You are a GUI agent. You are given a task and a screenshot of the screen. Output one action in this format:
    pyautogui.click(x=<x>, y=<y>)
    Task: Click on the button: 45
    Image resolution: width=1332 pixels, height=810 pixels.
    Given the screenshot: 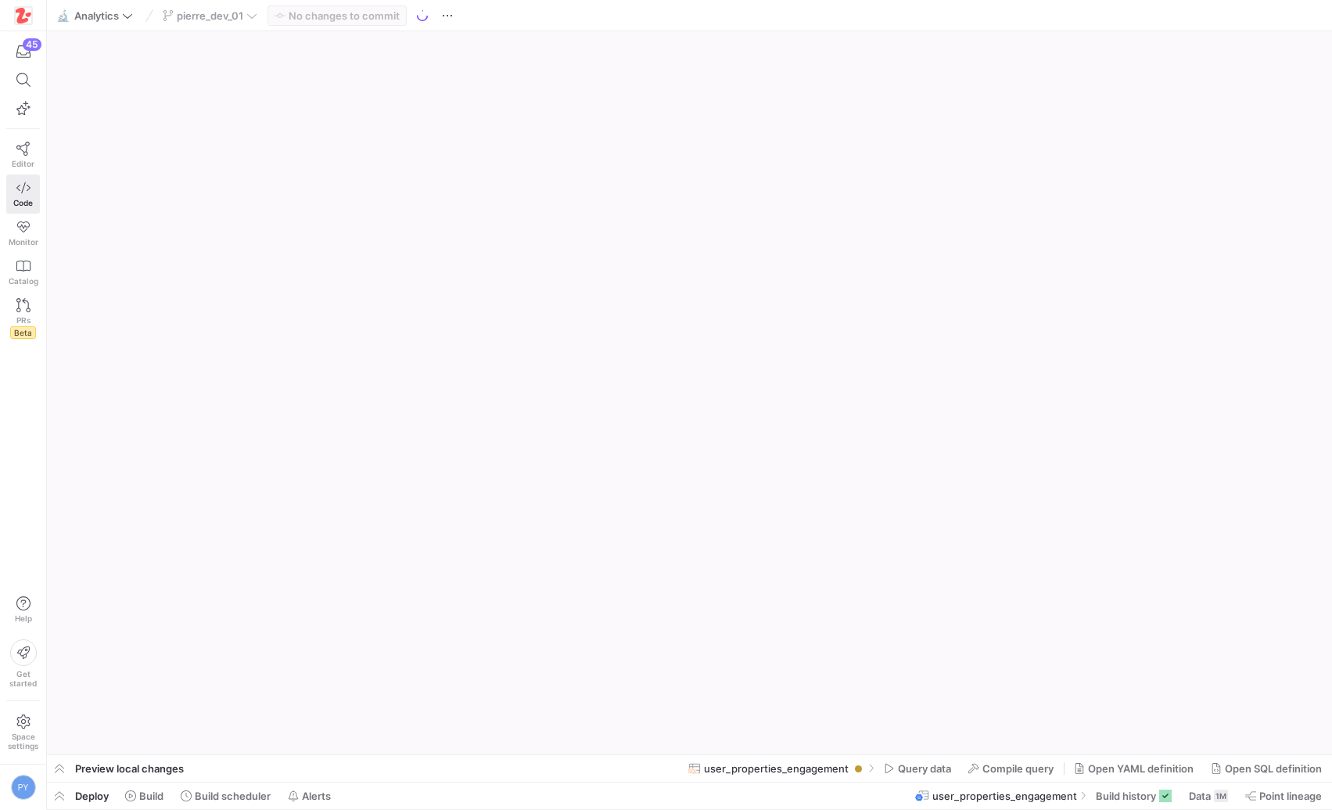 What is the action you would take?
    pyautogui.click(x=23, y=52)
    